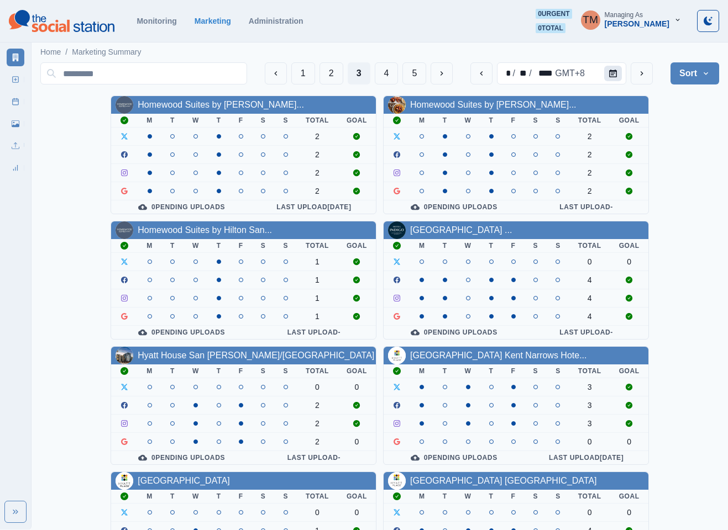  Describe the element at coordinates (397, 356) in the screenshot. I see `img: 100940909403481` at that location.